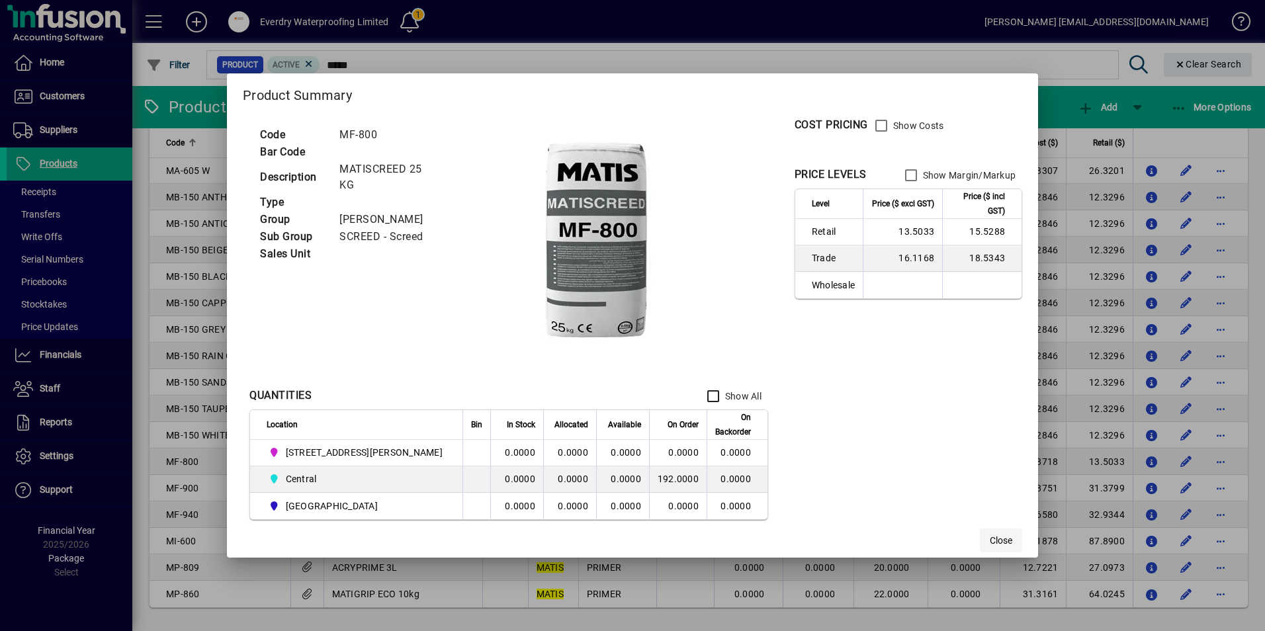  What do you see at coordinates (678, 479) in the screenshot?
I see `span: 192.0000` at bounding box center [678, 479].